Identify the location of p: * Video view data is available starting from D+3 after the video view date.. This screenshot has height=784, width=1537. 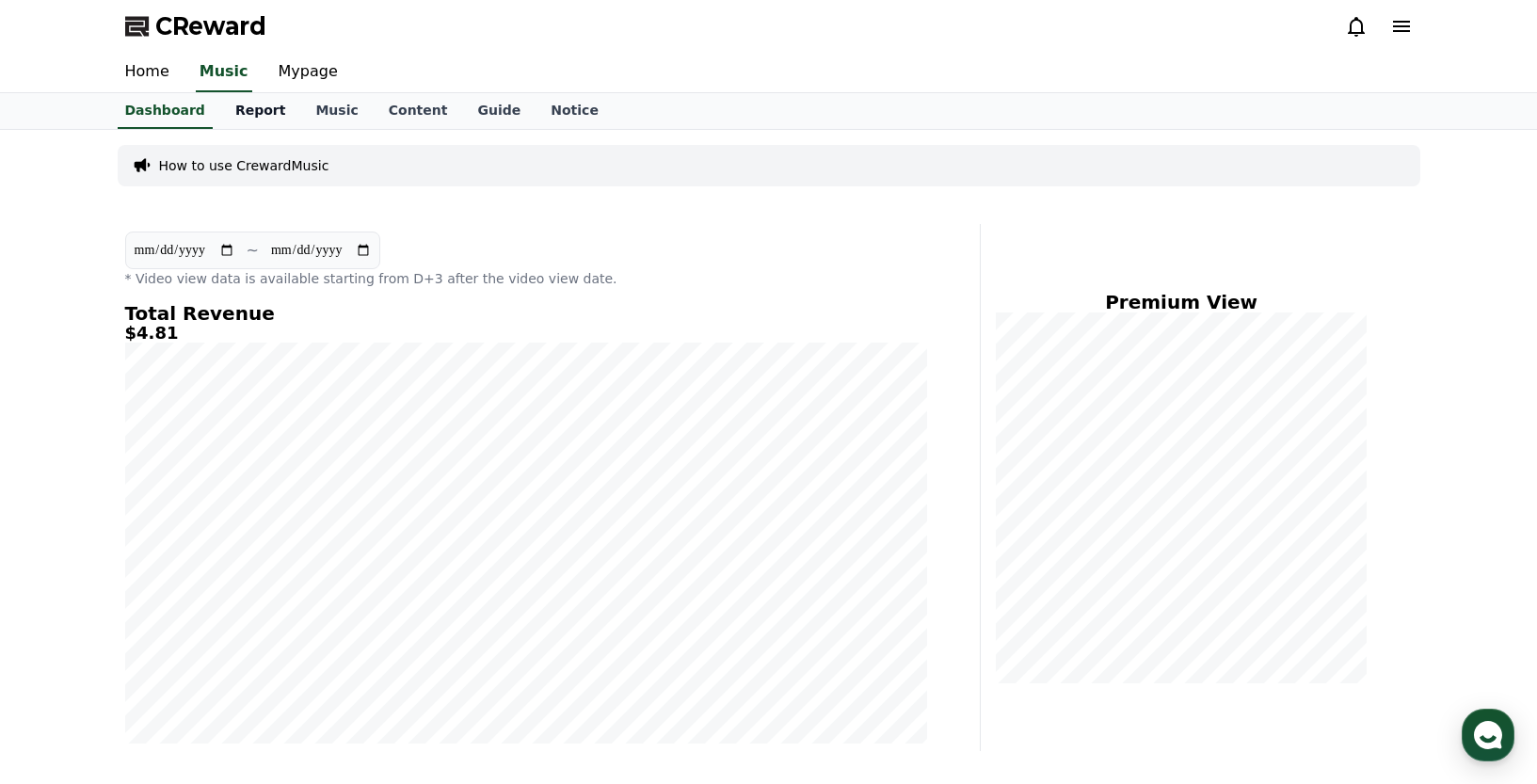
(526, 279).